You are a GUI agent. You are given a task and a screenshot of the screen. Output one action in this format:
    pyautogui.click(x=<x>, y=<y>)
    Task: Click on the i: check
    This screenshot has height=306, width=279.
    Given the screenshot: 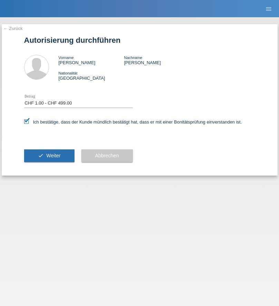 What is the action you would take?
    pyautogui.click(x=41, y=156)
    